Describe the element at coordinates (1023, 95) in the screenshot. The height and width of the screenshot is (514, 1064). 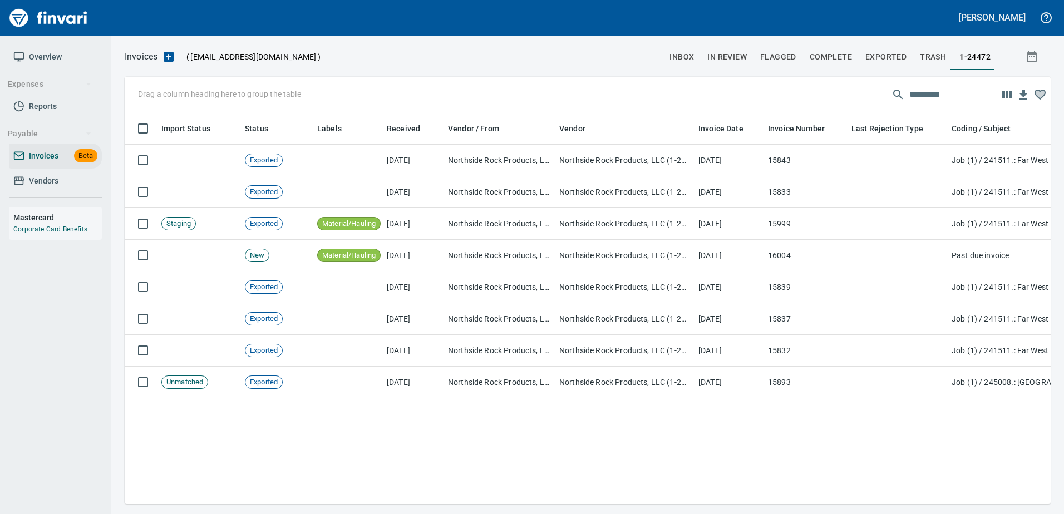
I see `button: Download table` at that location.